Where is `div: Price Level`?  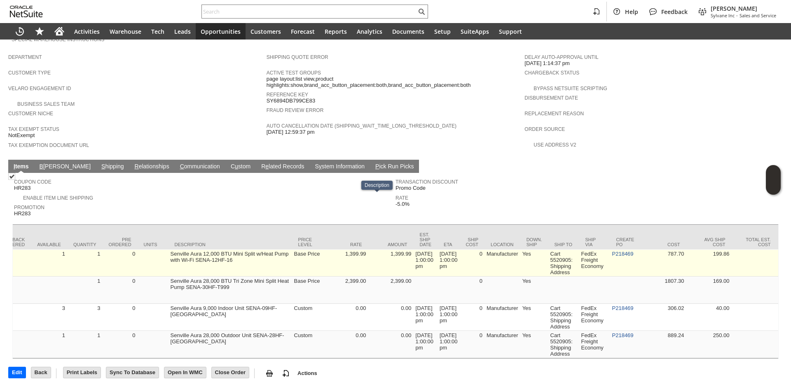 div: Price Level is located at coordinates (307, 242).